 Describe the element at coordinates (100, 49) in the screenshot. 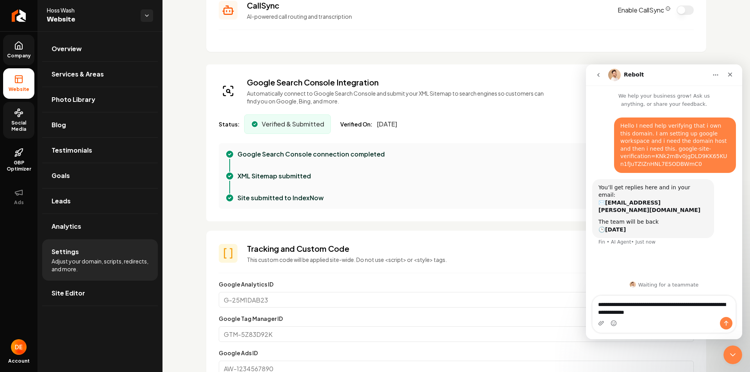

I see `a: Overview` at that location.